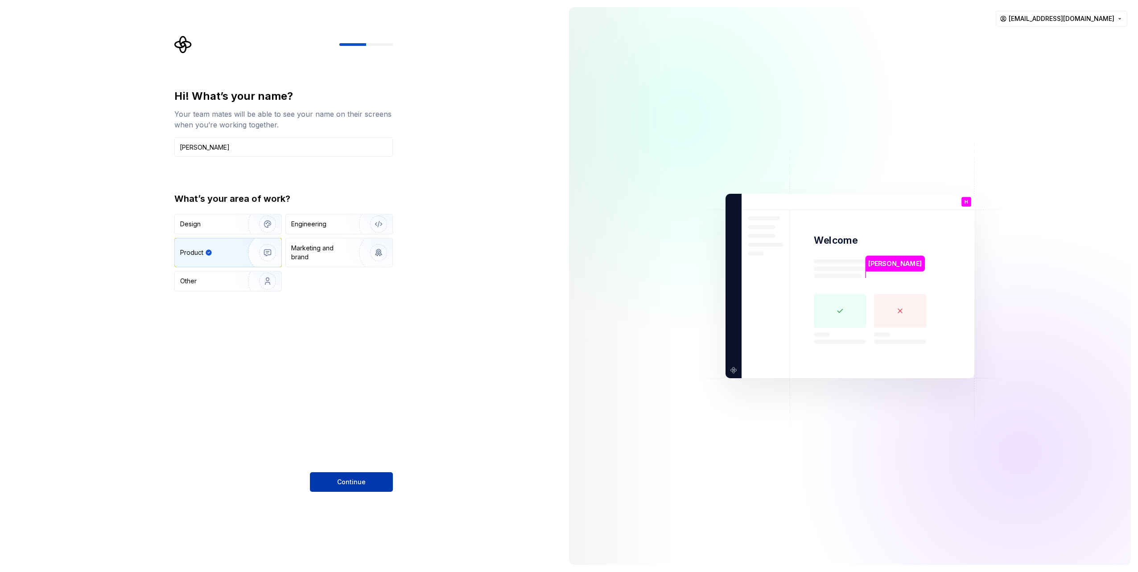 The width and height of the screenshot is (1138, 572). I want to click on svg: Supernova Logo, so click(183, 45).